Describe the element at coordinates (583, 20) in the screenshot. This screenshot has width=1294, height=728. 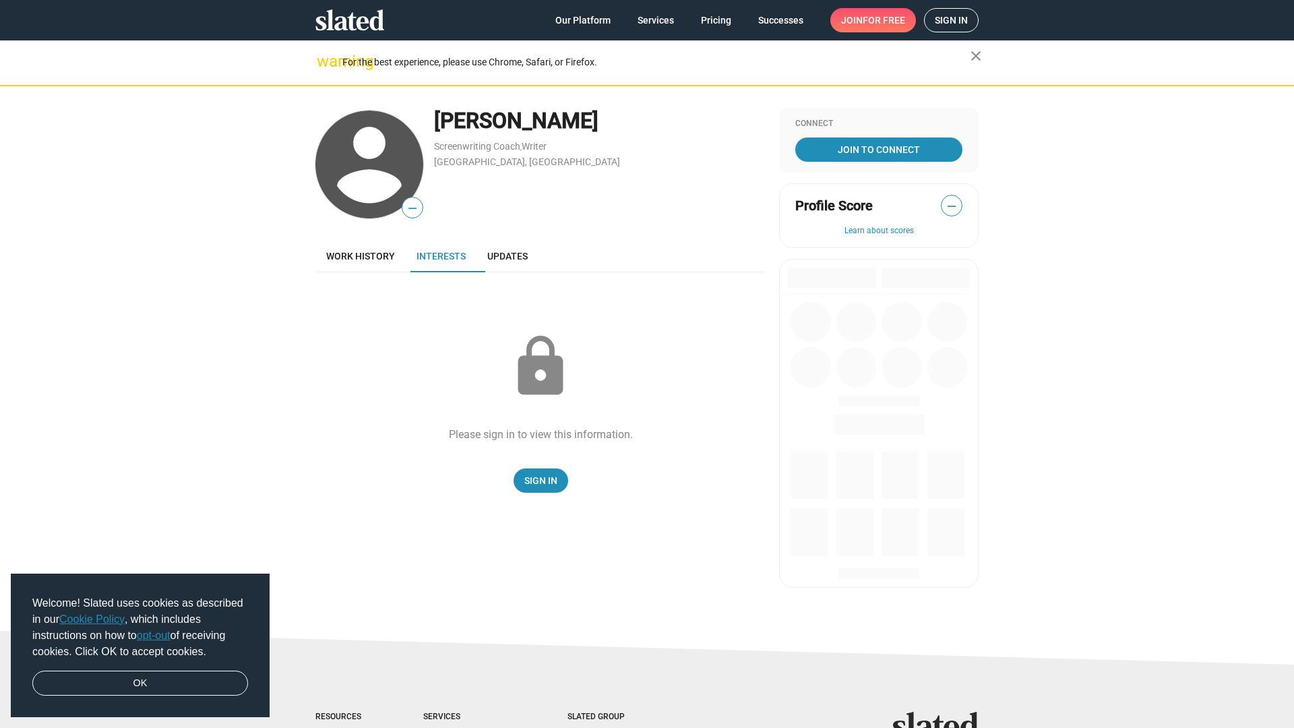
I see `span: Our Platform` at that location.